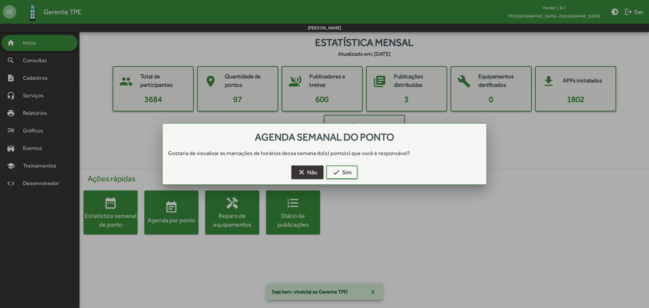 The width and height of the screenshot is (649, 308). I want to click on mat-icon: clear, so click(301, 172).